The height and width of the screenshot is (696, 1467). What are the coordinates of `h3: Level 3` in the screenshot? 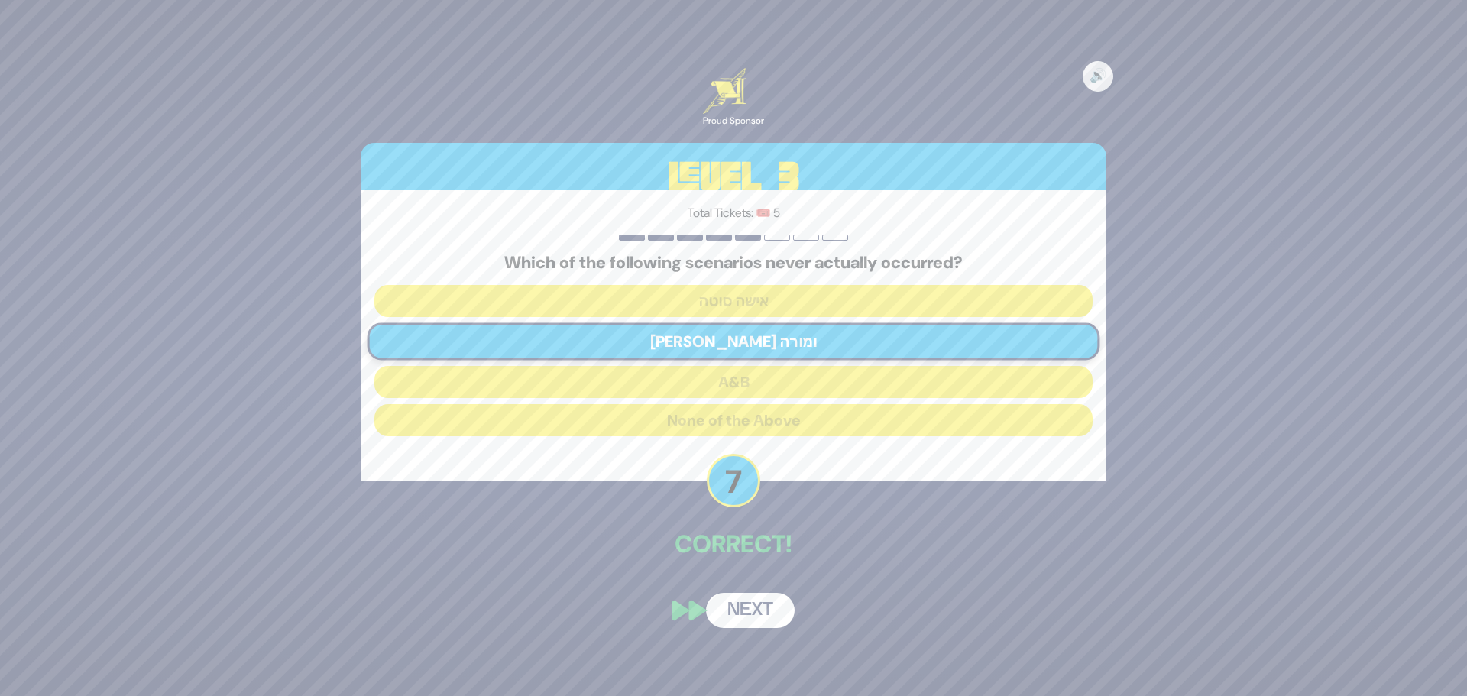 It's located at (733, 177).